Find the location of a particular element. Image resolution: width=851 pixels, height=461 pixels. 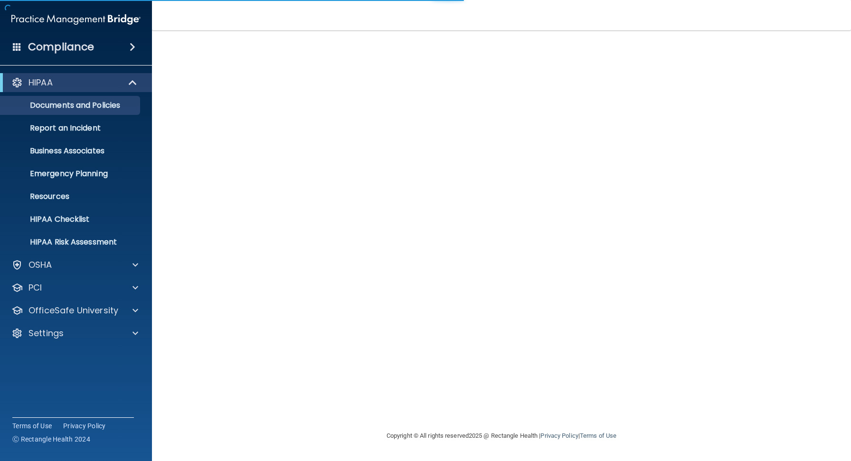

h4: Compliance is located at coordinates (61, 47).